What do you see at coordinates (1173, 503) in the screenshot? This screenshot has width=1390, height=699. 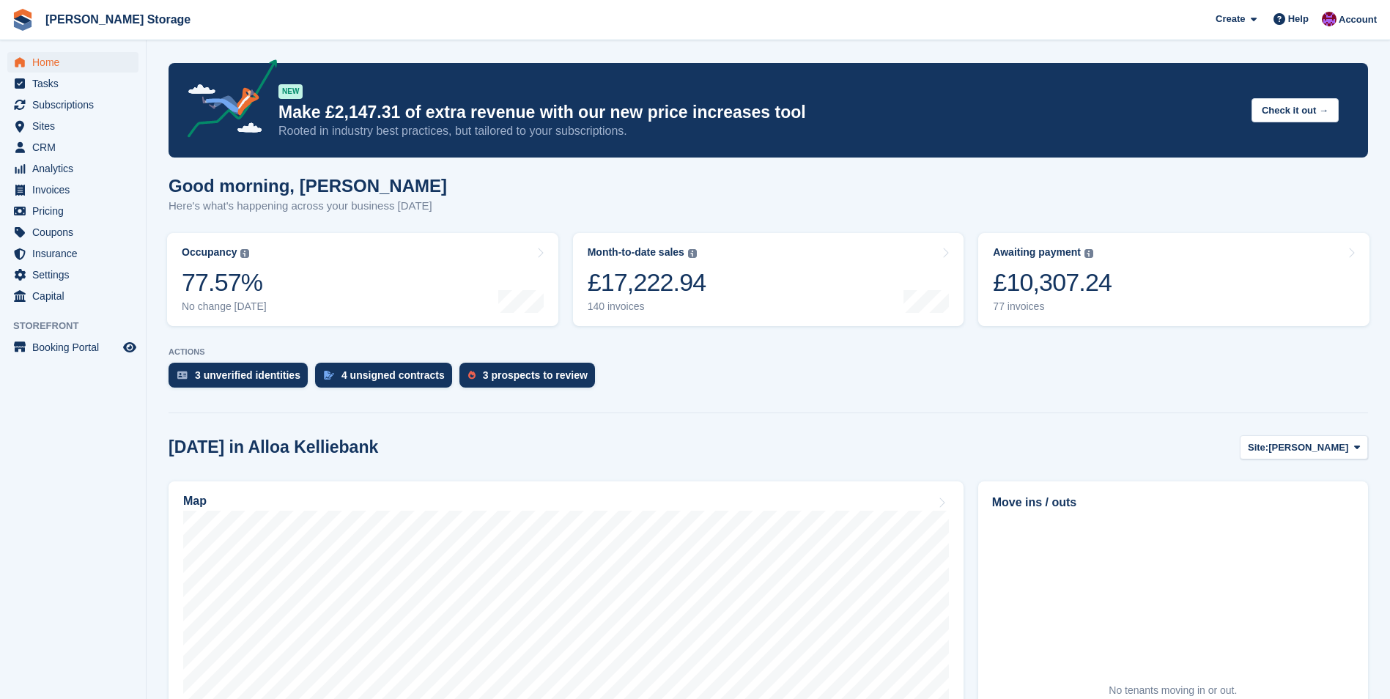 I see `h2: Move ins / outs` at bounding box center [1173, 503].